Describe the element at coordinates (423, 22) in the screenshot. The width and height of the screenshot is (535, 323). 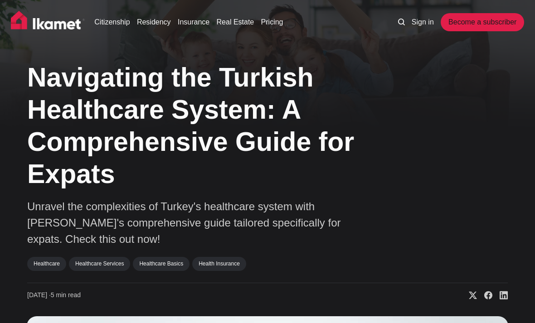
I see `a: Sign in` at that location.